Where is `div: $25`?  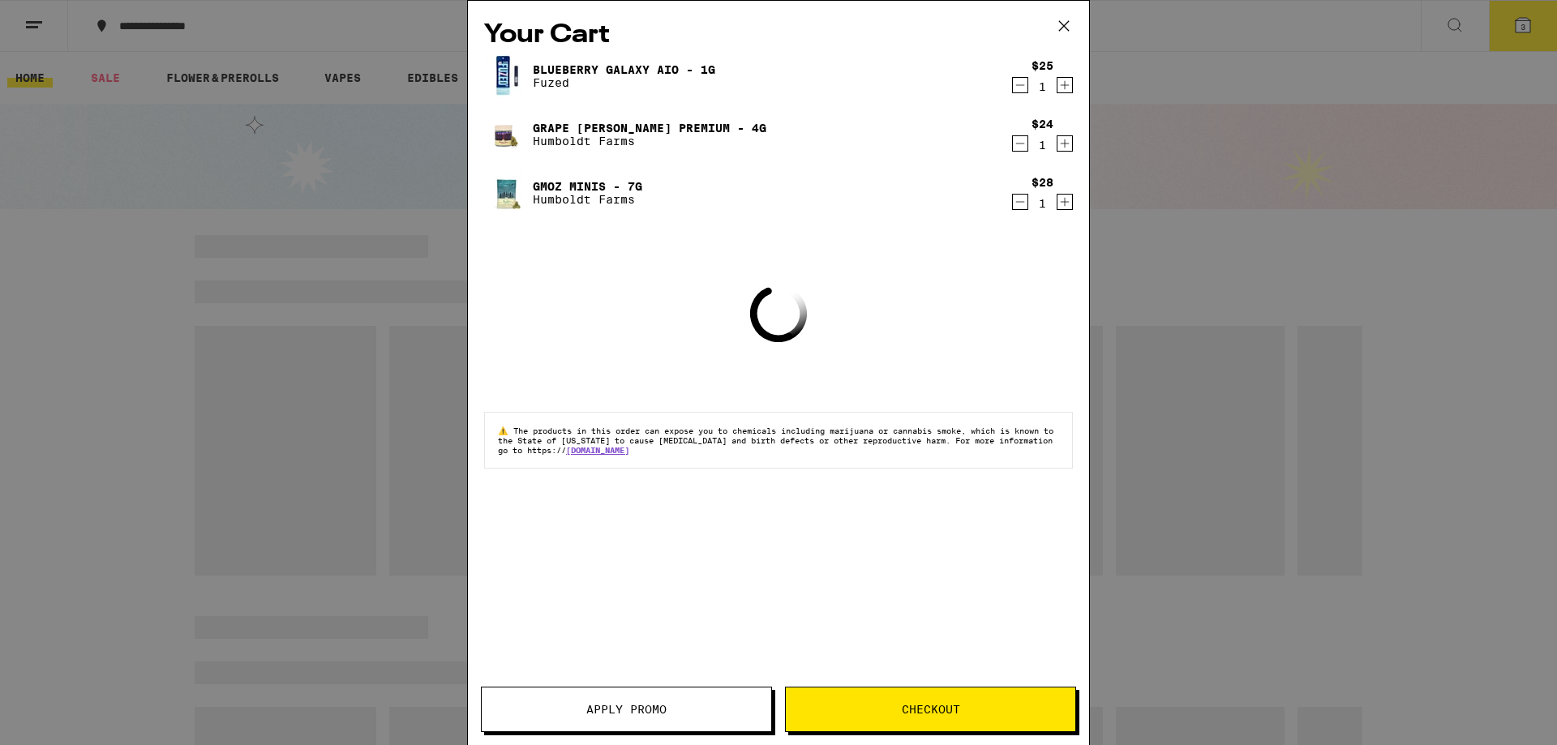
div: $25 is located at coordinates (1042, 66).